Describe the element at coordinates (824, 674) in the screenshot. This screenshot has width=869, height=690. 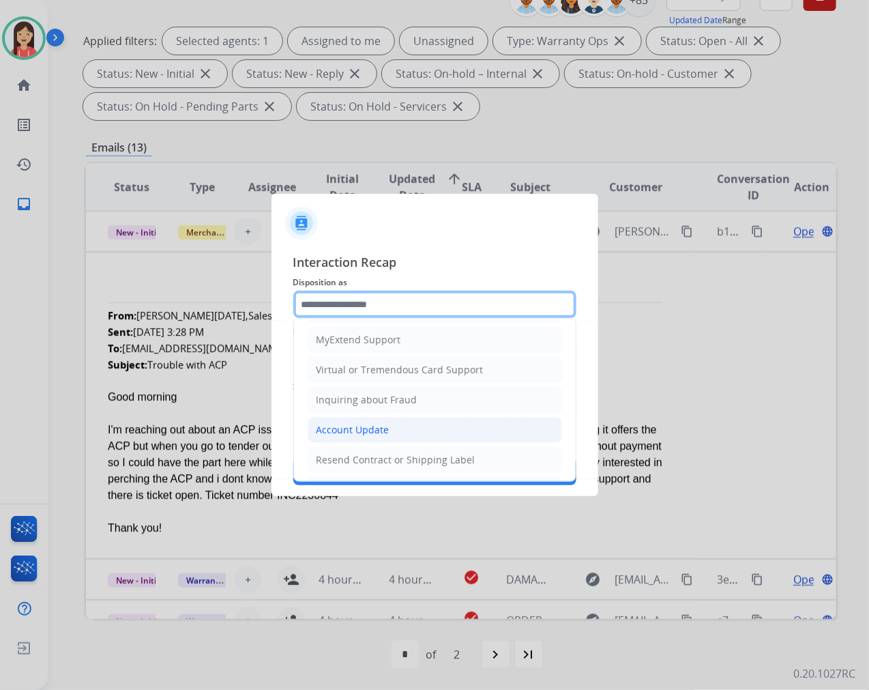
I see `p: 0.20.1027RC` at that location.